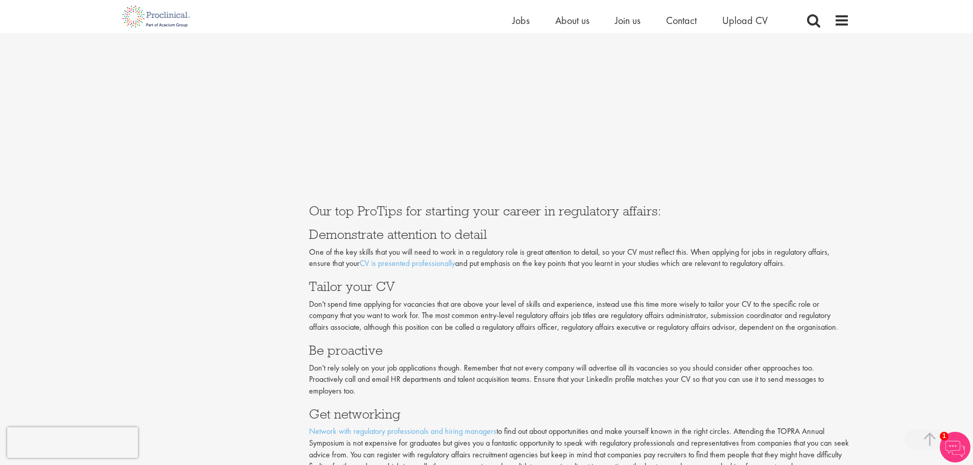 The width and height of the screenshot is (973, 465). I want to click on p: Don't spend time applying for vacancies that are above your level of skills and experience, inste..., so click(579, 316).